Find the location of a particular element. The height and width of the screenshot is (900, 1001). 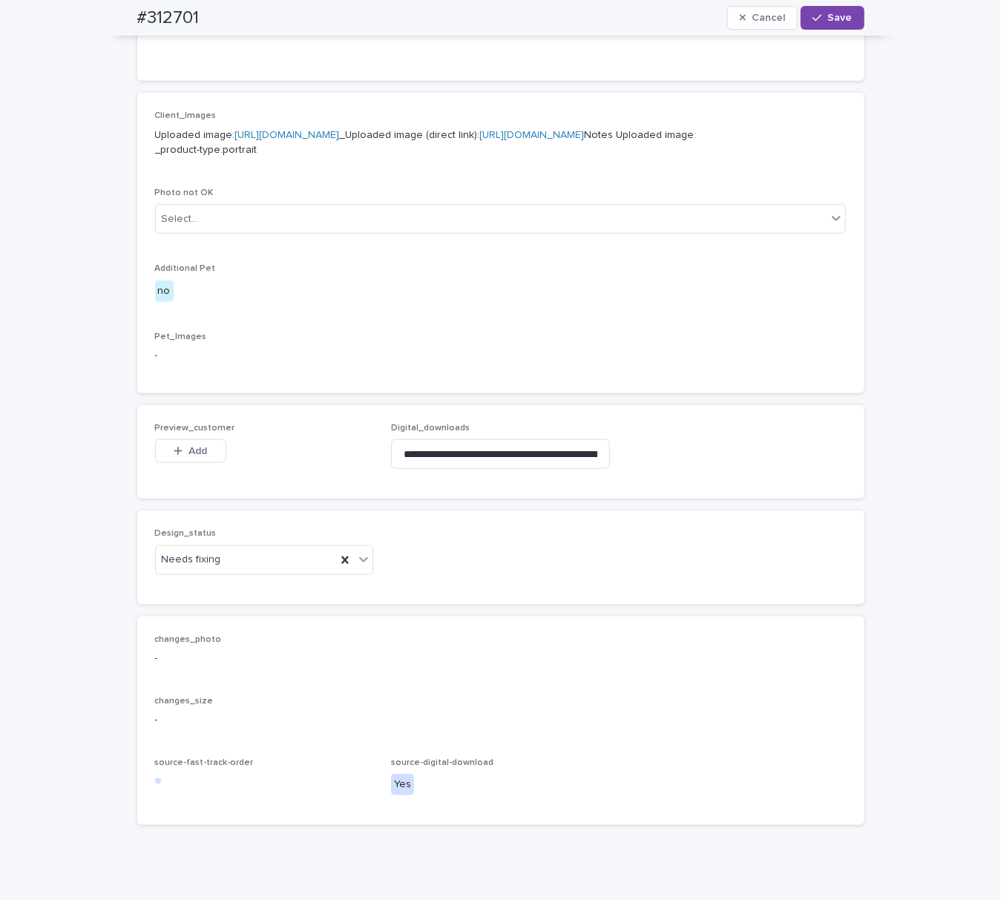

span: Additional Pet is located at coordinates (185, 268).